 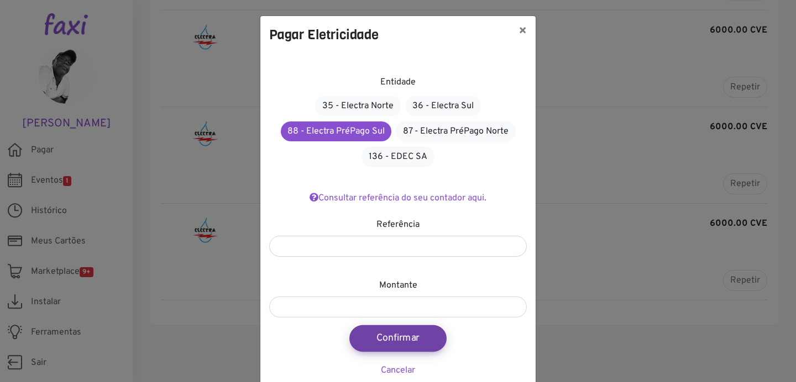 What do you see at coordinates (398, 198) in the screenshot?
I see `a: Consultar referência do seu contador aqui.` at bounding box center [398, 198].